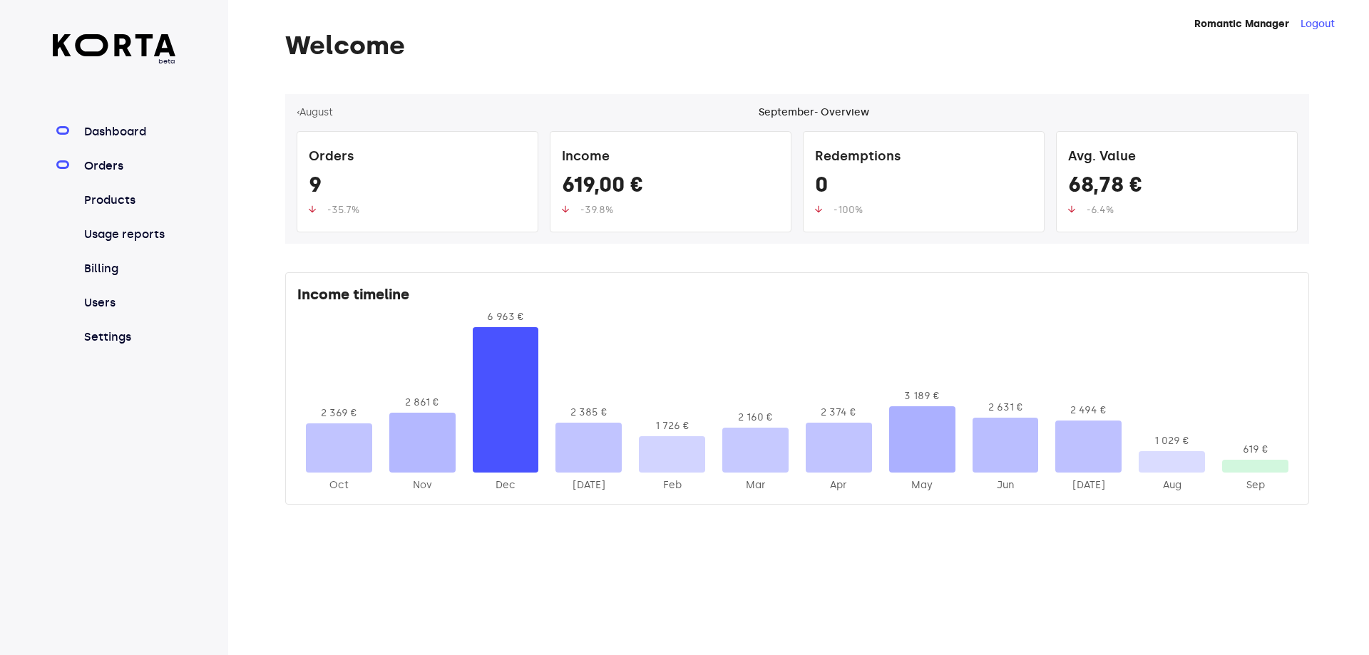 This screenshot has width=1369, height=655. I want to click on span: -100%, so click(848, 210).